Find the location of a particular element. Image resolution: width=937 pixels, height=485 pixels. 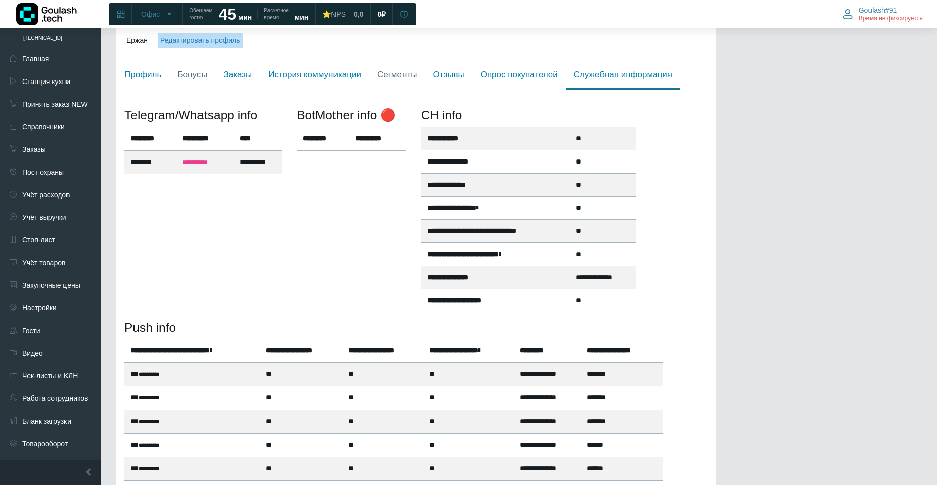

button: Офис is located at coordinates (157, 14).